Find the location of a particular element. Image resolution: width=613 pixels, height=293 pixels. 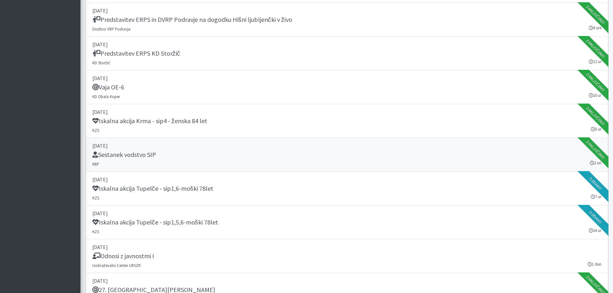

small: Izobraževalni Center URSZR is located at coordinates (117, 266).